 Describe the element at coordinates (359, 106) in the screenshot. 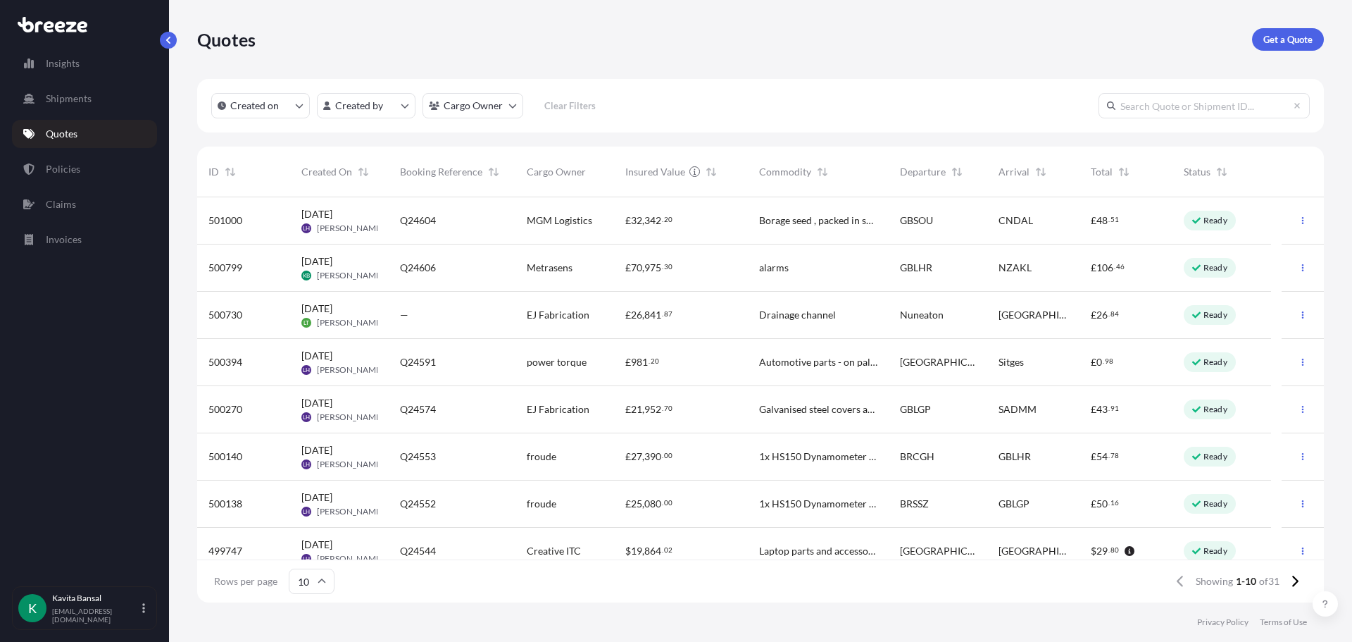

I see `p: Created by` at that location.